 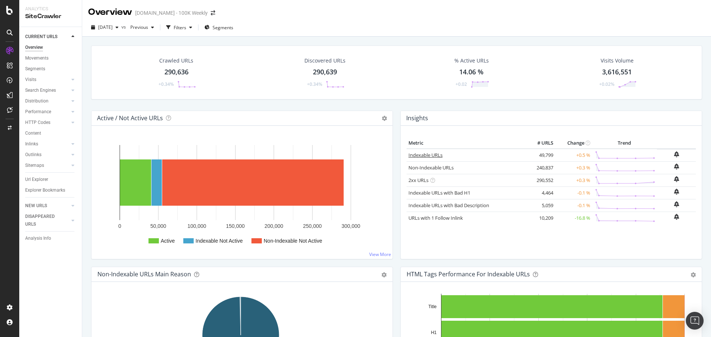 What do you see at coordinates (314, 84) in the screenshot?
I see `div: +0.34%` at bounding box center [314, 84].